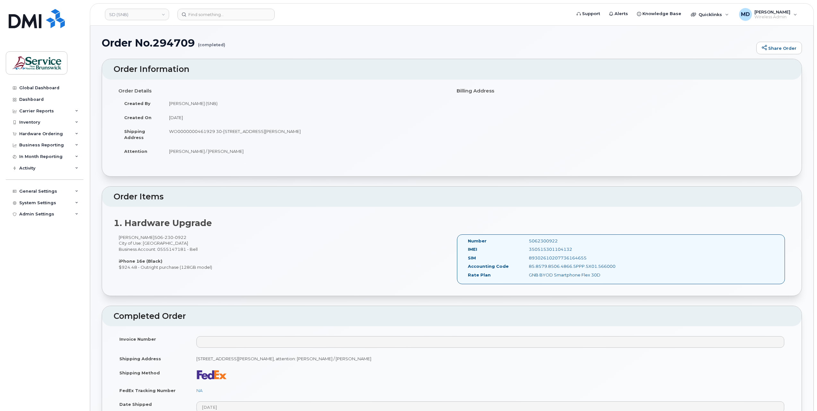 Image resolution: width=817 pixels, height=411 pixels. What do you see at coordinates (168, 237) in the screenshot?
I see `span: 230` at bounding box center [168, 237].